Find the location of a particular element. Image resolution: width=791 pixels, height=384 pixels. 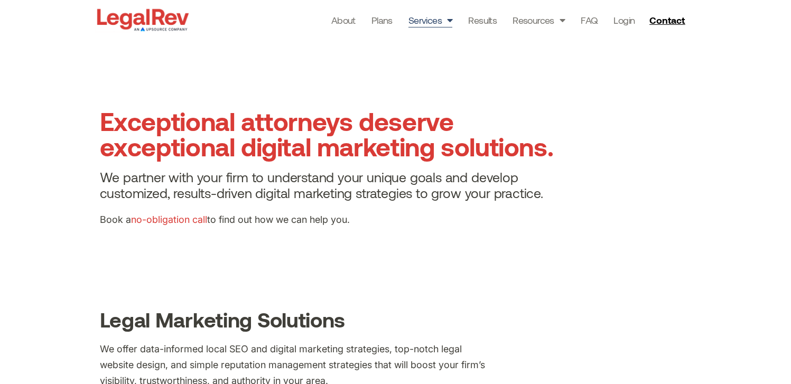

a: Plans is located at coordinates (382, 20).